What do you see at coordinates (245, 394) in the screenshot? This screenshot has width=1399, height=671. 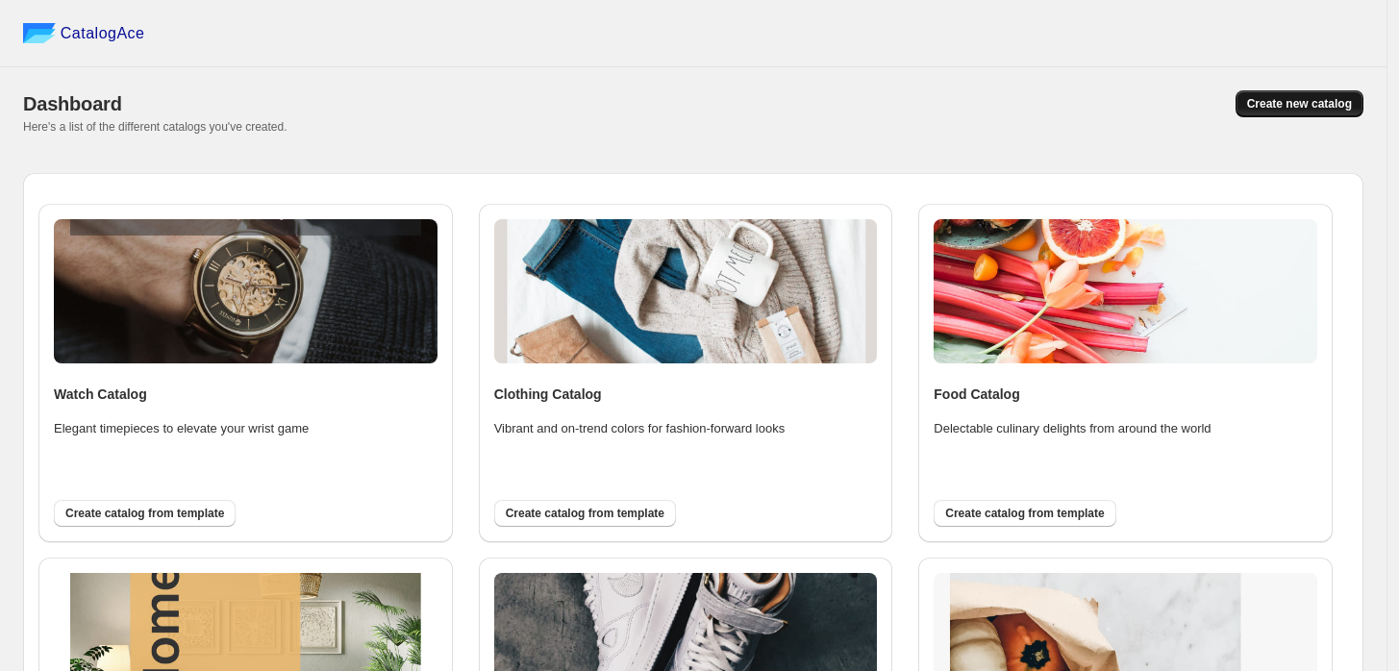 I see `h4: Watch Catalog` at bounding box center [245, 394].